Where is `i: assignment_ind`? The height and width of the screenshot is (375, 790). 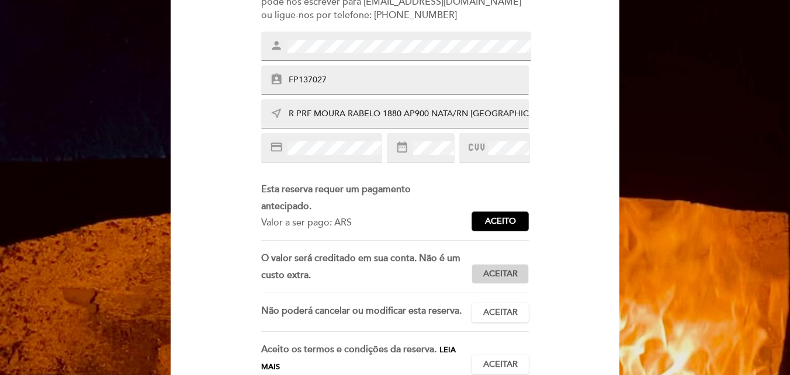 i: assignment_ind is located at coordinates (276, 79).